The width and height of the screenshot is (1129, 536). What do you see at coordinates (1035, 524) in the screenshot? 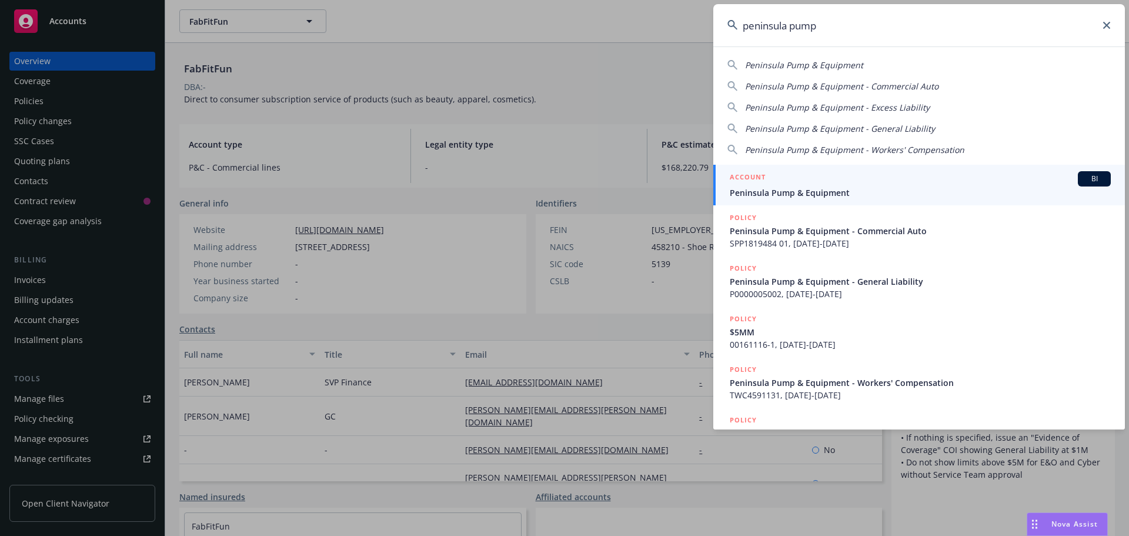
I see `div: Drag to move` at bounding box center [1035, 524].